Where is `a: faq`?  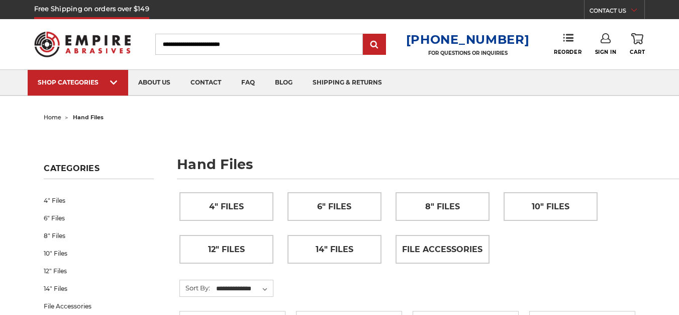
a: faq is located at coordinates (248, 82).